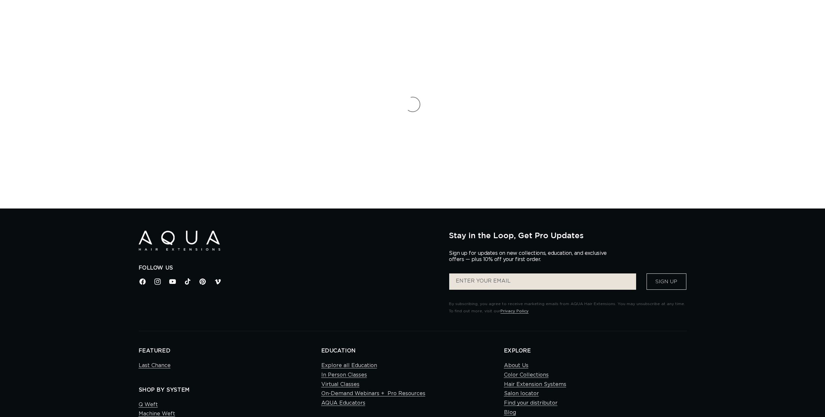 Image resolution: width=825 pixels, height=417 pixels. Describe the element at coordinates (155, 365) in the screenshot. I see `a: Last Chance` at that location.